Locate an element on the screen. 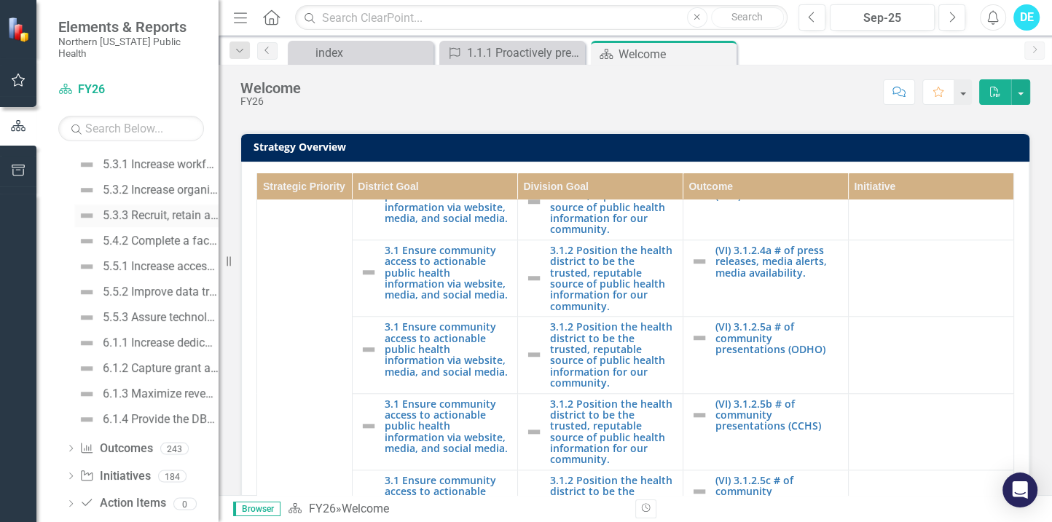 This screenshot has width=1052, height=522. a: (VI) 3.1.2.5c # of community presentations (PHD) is located at coordinates (778, 492).